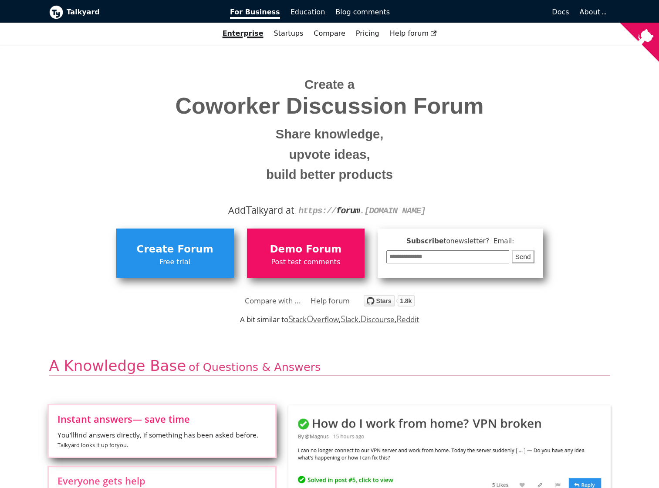 This screenshot has height=488, width=659. What do you see at coordinates (367, 34) in the screenshot?
I see `a: Pricing` at bounding box center [367, 34].